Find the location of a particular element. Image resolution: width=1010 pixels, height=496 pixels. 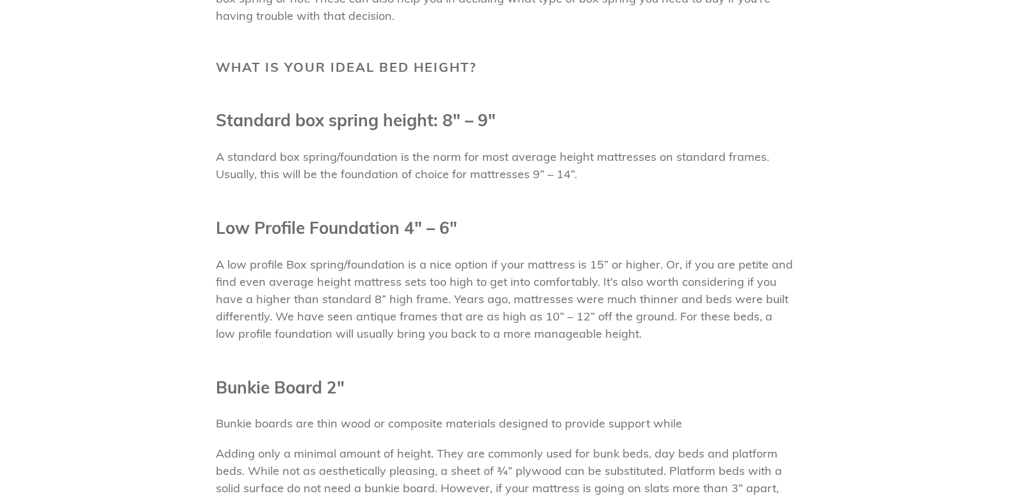

b: Bunkie Board 2″ is located at coordinates (280, 387).